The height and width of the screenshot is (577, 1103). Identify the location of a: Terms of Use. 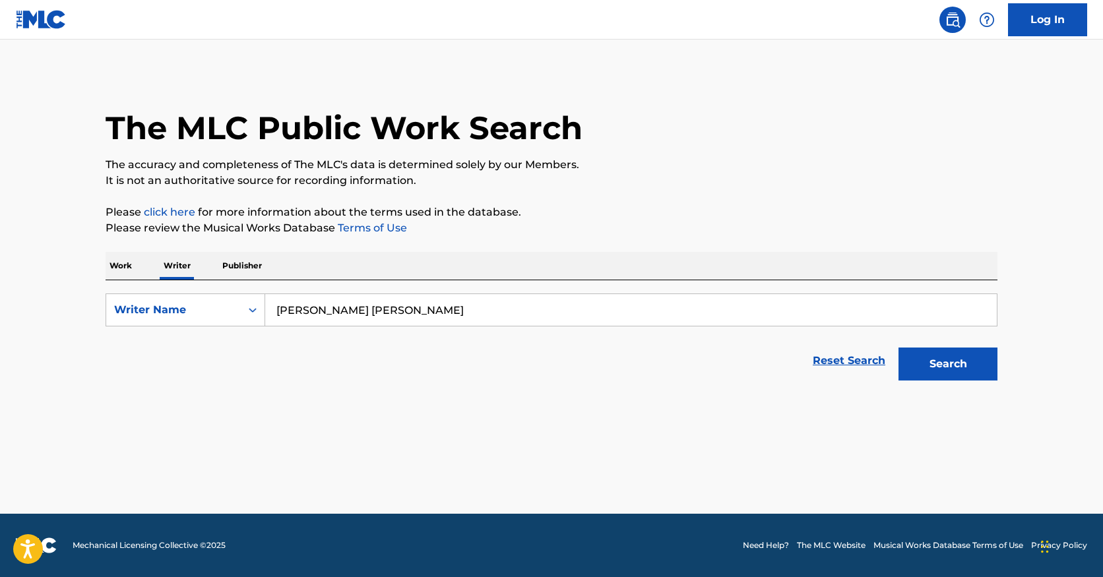
(371, 228).